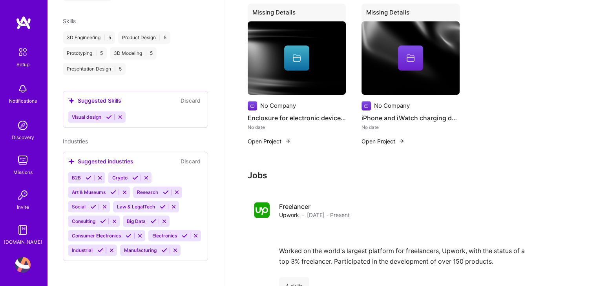 Image resolution: width=597 pixels, height=286 pixels. What do you see at coordinates (78, 207) in the screenshot?
I see `span: Social` at bounding box center [78, 207].